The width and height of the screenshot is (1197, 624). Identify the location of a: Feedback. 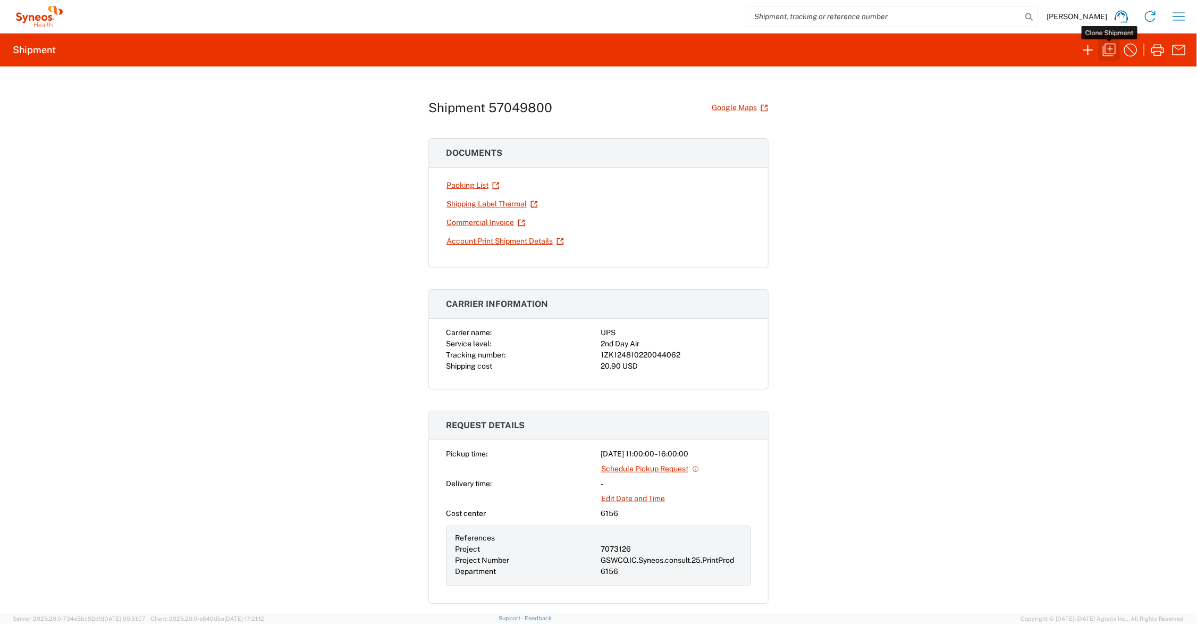
(538, 618).